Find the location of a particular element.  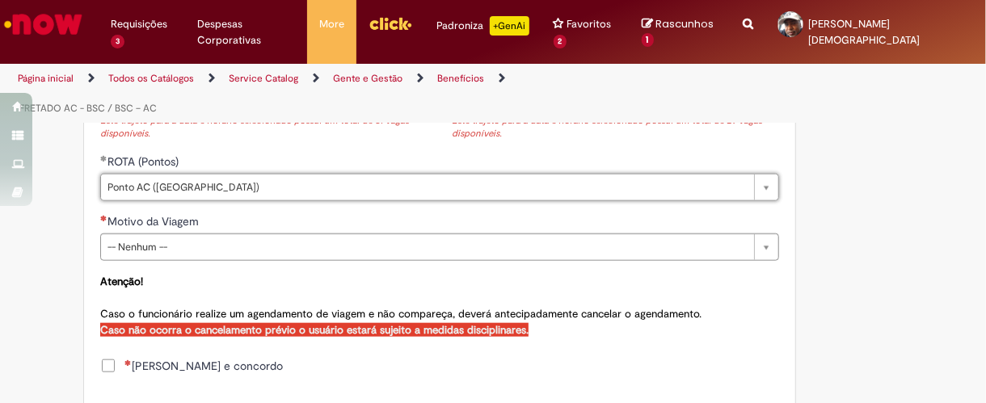

strong: Caso não ocorra o cancelamento prévio o usuário estará sujeito a medidas disciplinares. is located at coordinates (314, 330).